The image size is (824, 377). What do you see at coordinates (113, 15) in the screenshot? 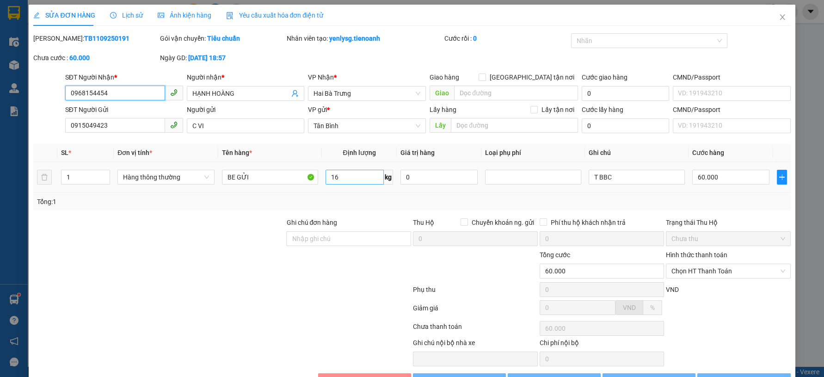
I see `span: clock-circle` at bounding box center [113, 15].